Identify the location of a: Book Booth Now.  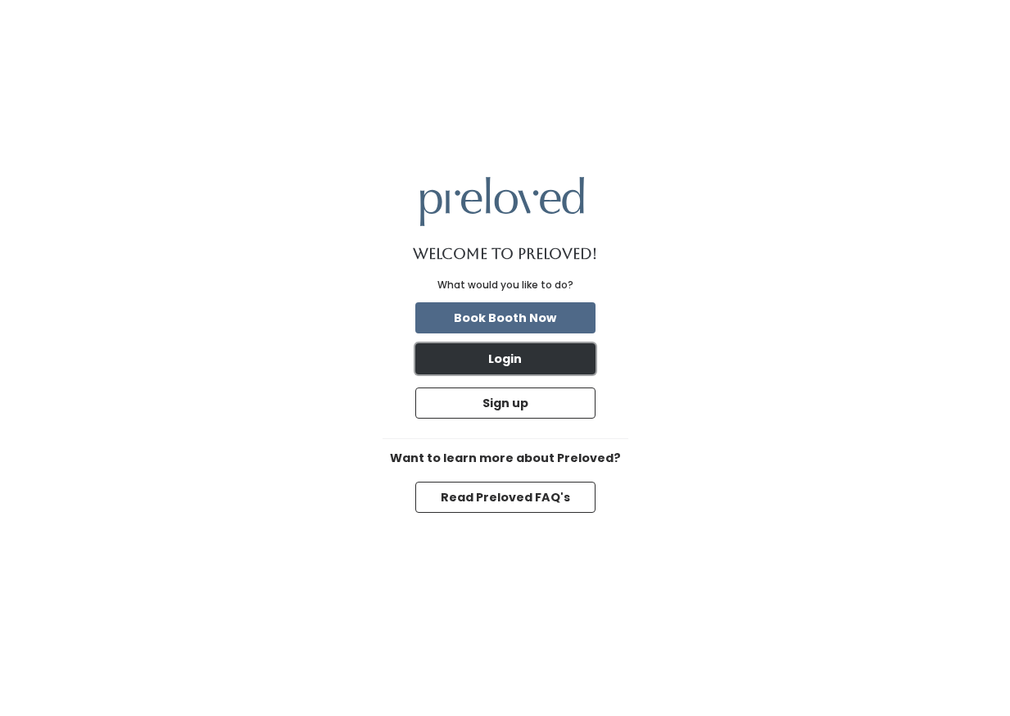
(505, 318).